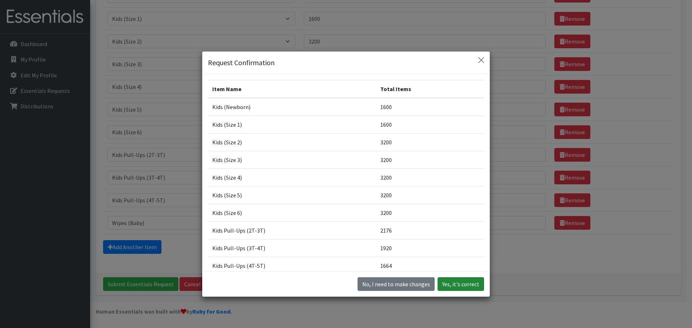 The image size is (692, 328). I want to click on h5: Request Confirmation, so click(241, 63).